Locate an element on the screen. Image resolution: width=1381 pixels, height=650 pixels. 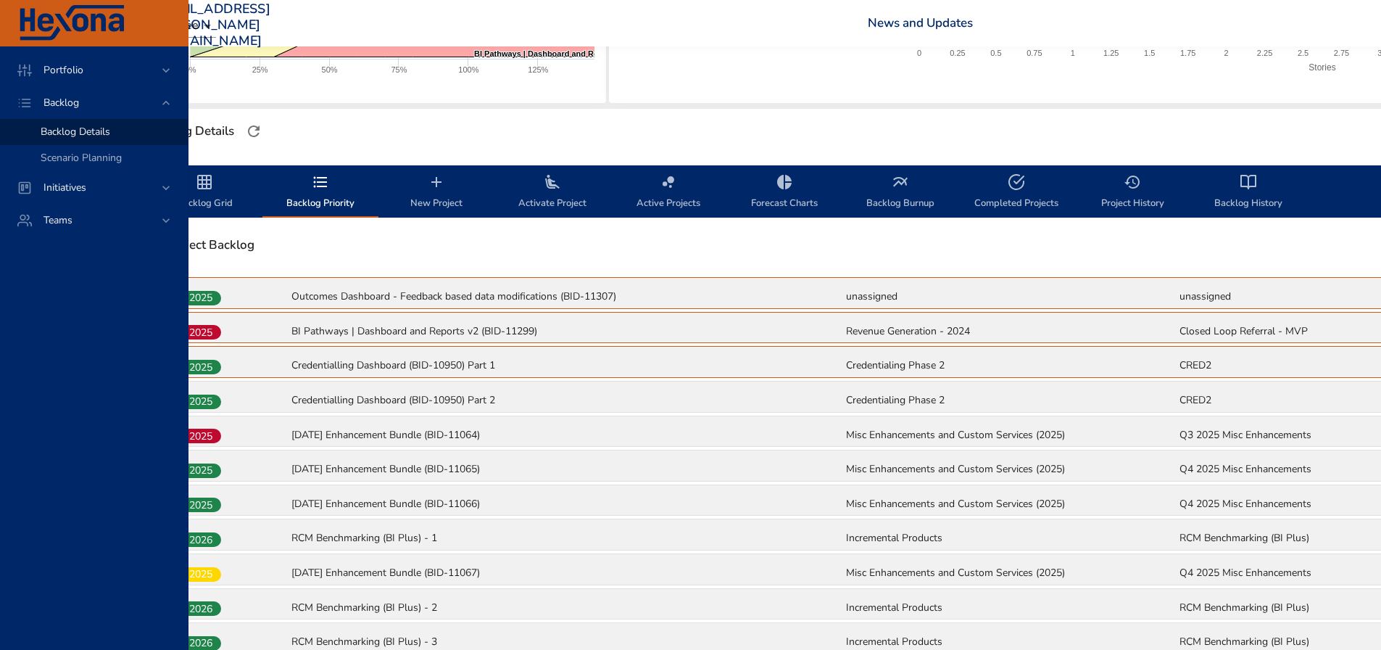
div: Backlog Details is located at coordinates (190, 131).